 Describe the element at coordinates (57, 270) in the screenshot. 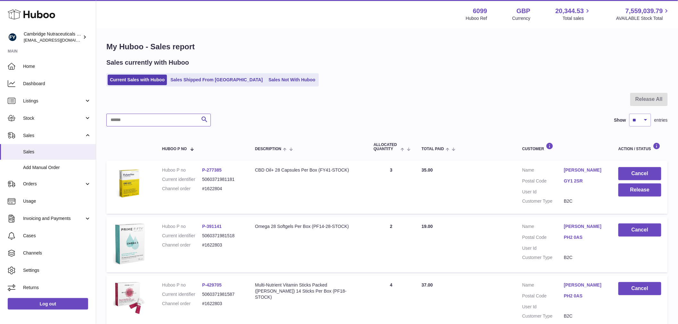

I see `span: Settings` at that location.